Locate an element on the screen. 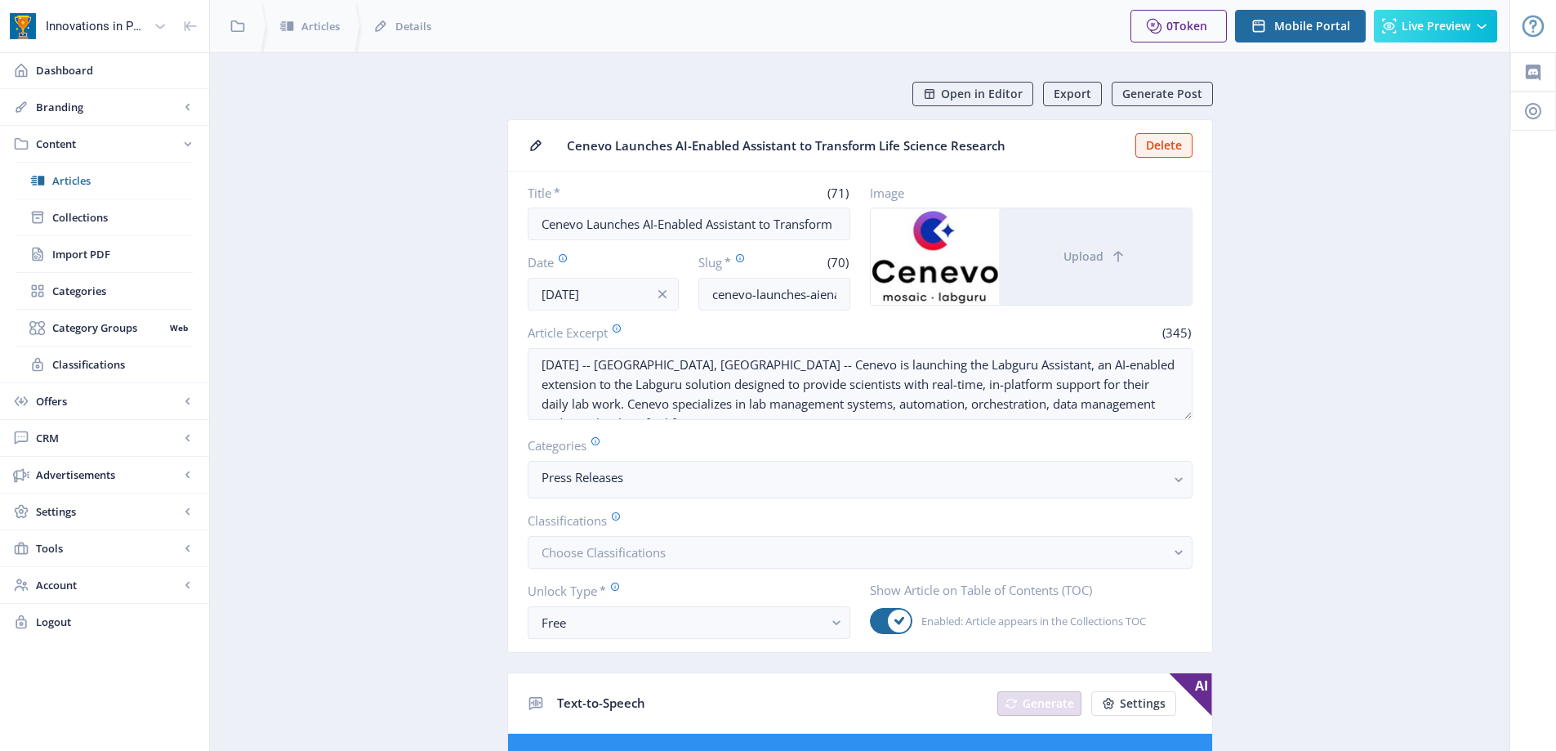 The height and width of the screenshot is (751, 1556). span: Export is located at coordinates (1072, 94).